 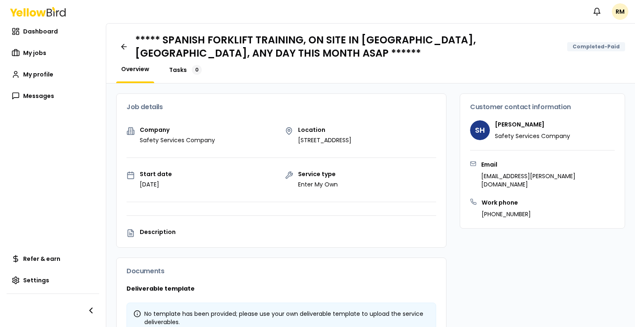 I want to click on h3: Work phone, so click(x=506, y=203).